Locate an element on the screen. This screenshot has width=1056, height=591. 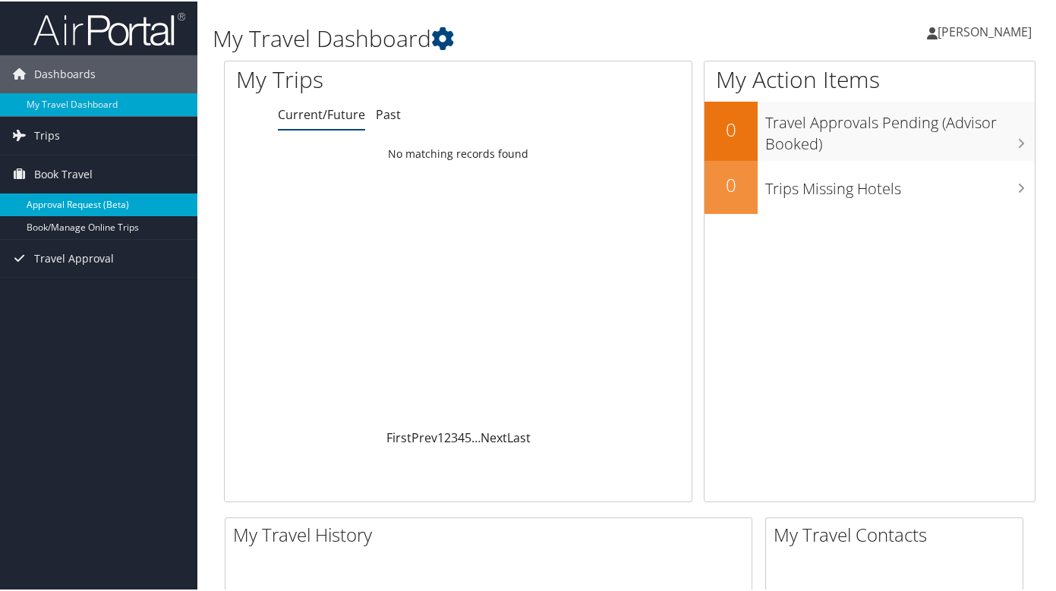
h3: Travel Approvals Pending (Advisor Booked) is located at coordinates (899, 128).